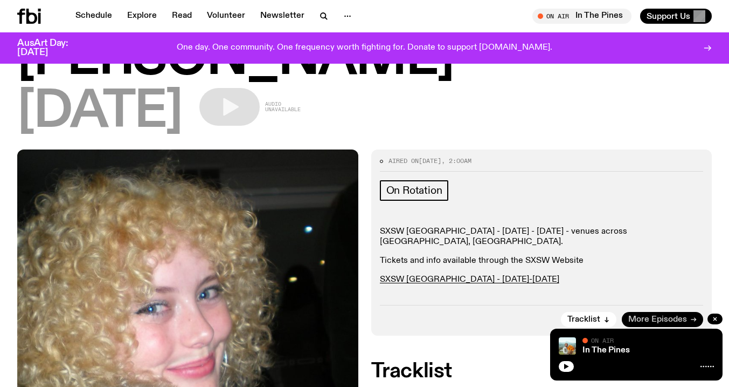 The width and height of the screenshot is (729, 387). I want to click on a: Schedule, so click(94, 16).